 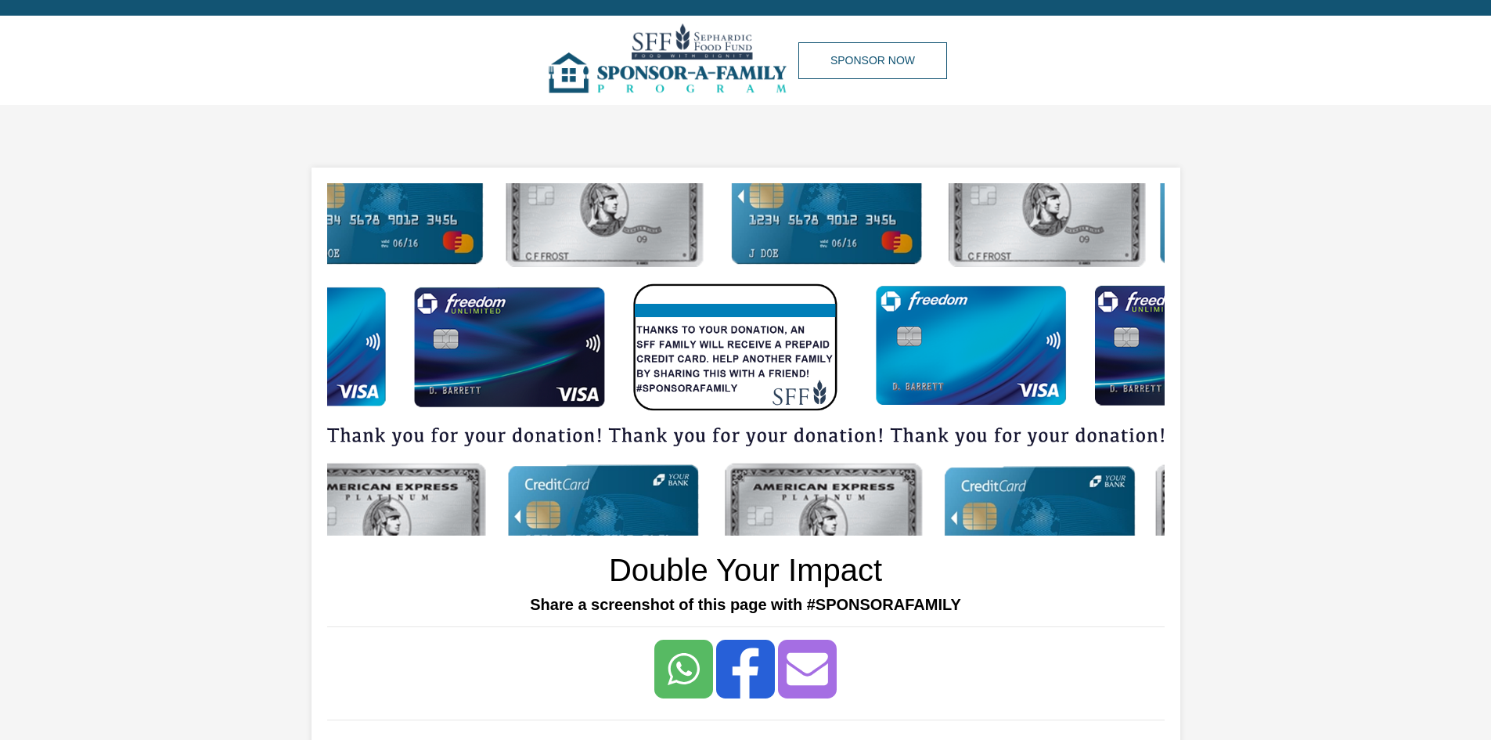 I want to click on h1: Double Your Impact, so click(x=745, y=570).